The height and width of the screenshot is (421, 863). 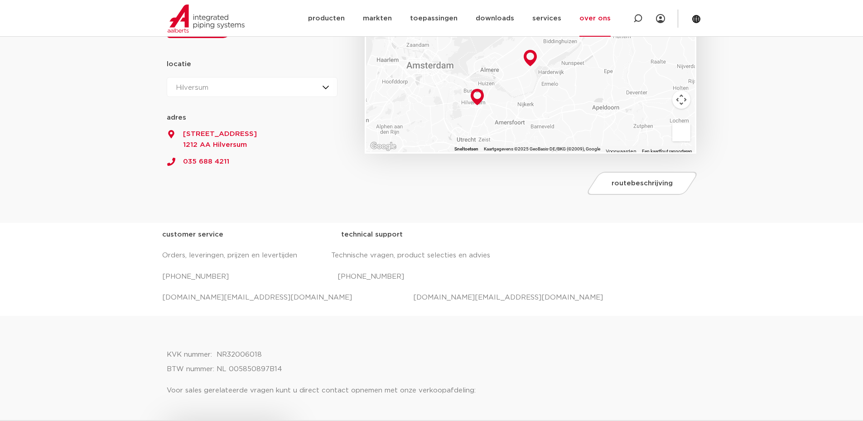 What do you see at coordinates (432, 255) in the screenshot?
I see `p: Orders, leveringen, prijzen en levertijden Technische vragen, product selecties en advies` at bounding box center [432, 255].